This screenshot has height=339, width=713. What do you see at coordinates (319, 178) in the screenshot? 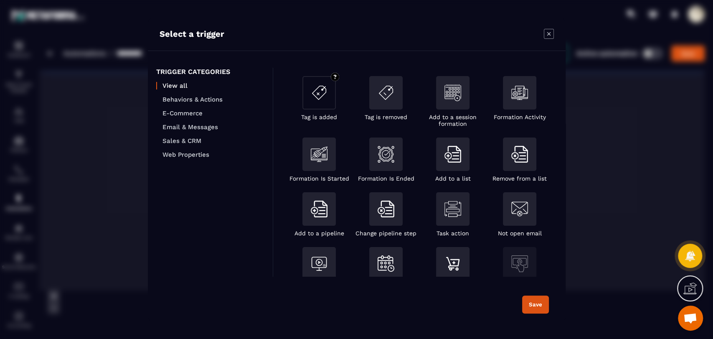
I see `p: Formation Is Started` at bounding box center [319, 178].